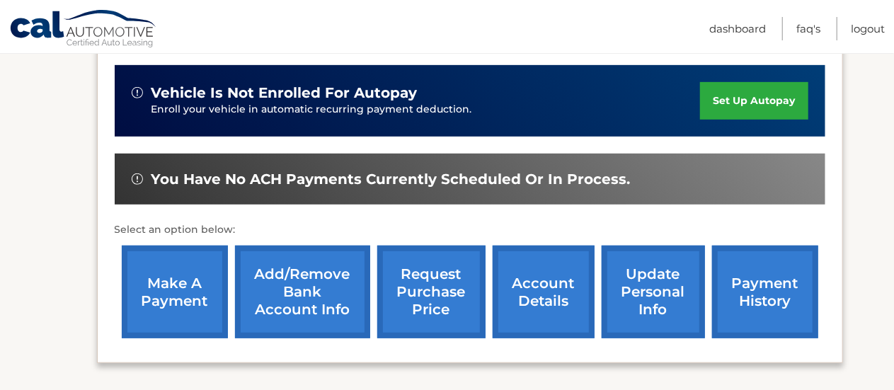  I want to click on a: FAQ's, so click(808, 28).